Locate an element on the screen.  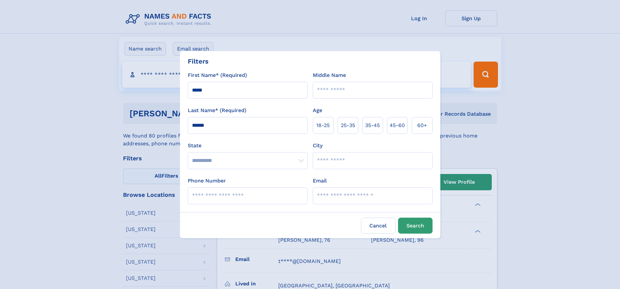
div: Filters is located at coordinates (198, 61).